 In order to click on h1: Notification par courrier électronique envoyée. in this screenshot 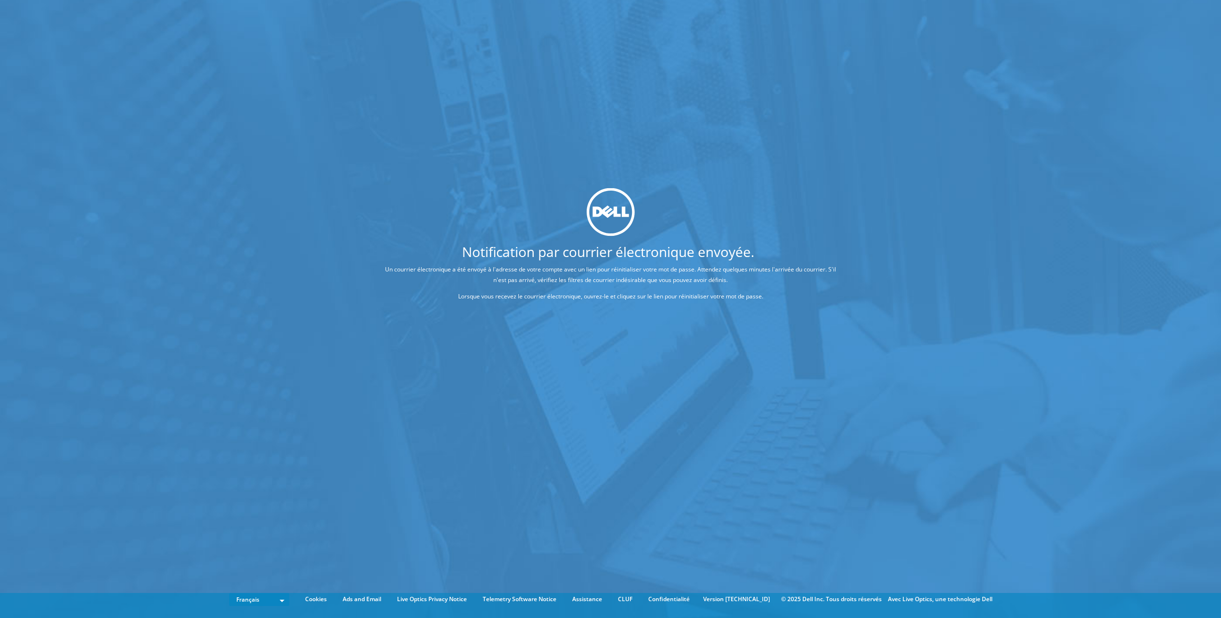, I will do `click(608, 252)`.